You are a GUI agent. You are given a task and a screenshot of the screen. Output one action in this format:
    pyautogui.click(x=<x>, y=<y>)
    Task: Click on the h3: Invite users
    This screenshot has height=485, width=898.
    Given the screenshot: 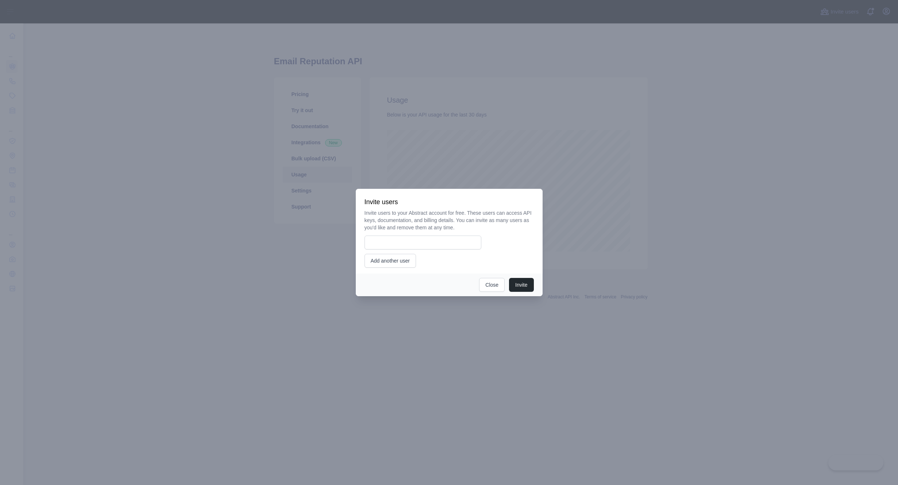 What is the action you would take?
    pyautogui.click(x=449, y=202)
    